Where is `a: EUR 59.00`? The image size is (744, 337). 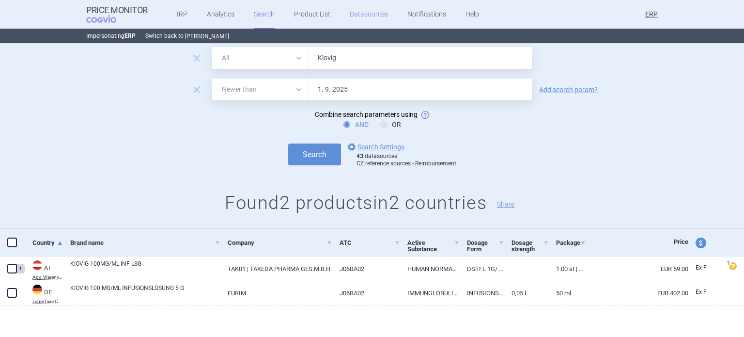 a: EUR 59.00 is located at coordinates (637, 268).